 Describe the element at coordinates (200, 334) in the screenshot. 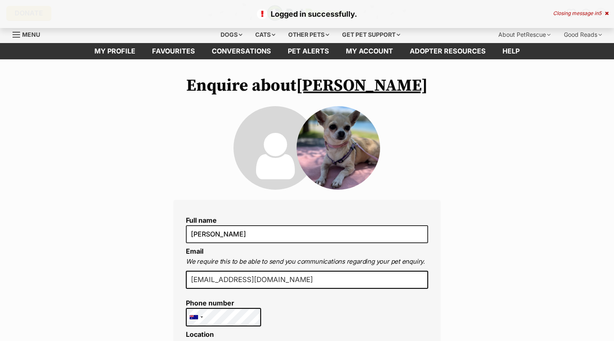

I see `label: Location` at that location.